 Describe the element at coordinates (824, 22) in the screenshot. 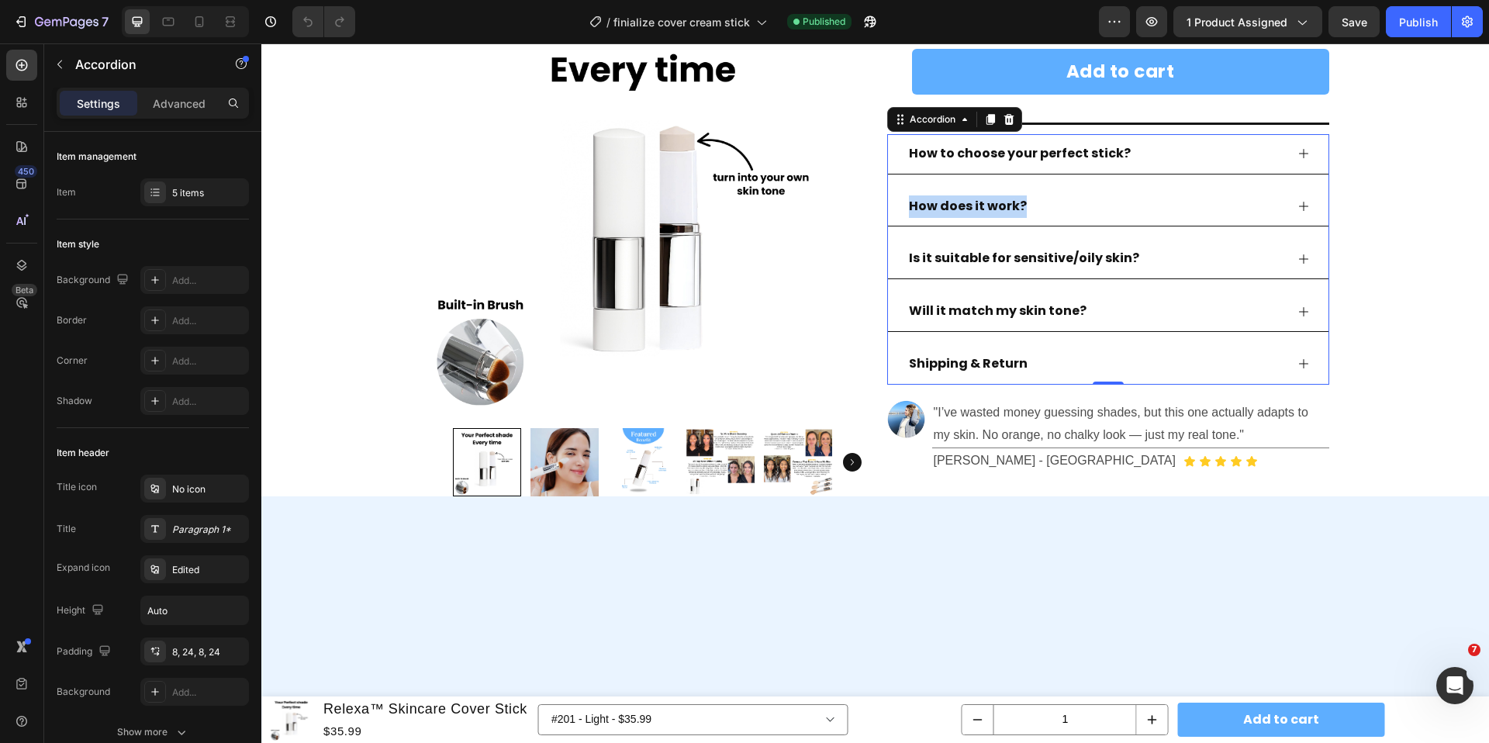

I see `span: Published` at that location.